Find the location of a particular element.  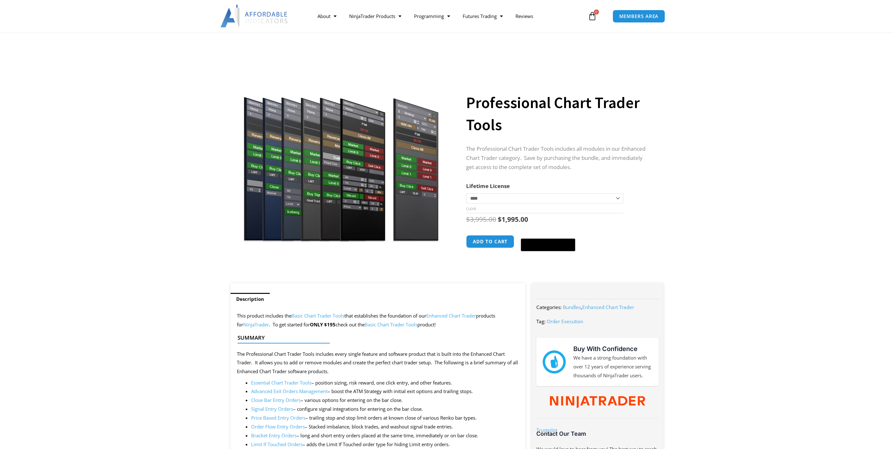

a: Description is located at coordinates (250, 299).